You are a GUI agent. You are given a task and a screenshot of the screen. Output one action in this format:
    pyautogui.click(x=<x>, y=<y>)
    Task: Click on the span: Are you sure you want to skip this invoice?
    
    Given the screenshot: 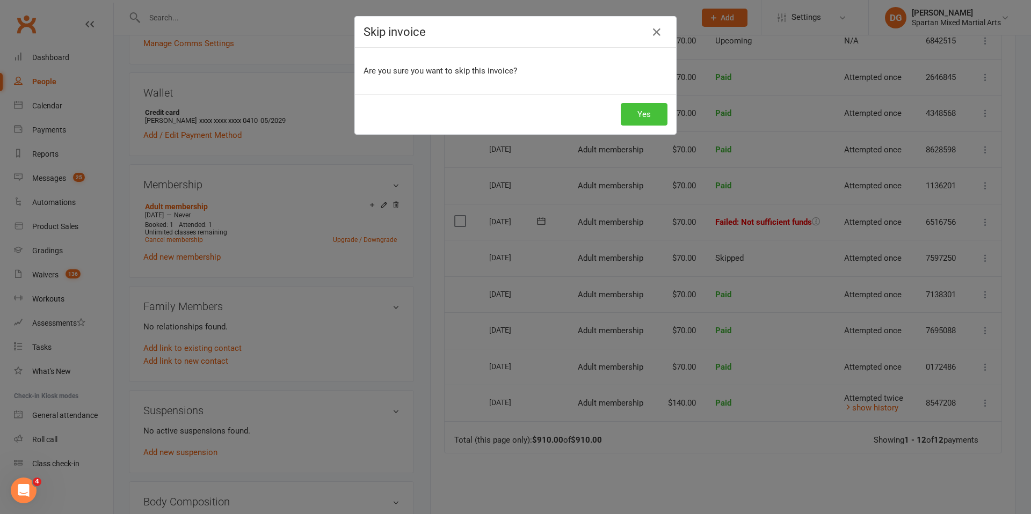 What is the action you would take?
    pyautogui.click(x=440, y=71)
    